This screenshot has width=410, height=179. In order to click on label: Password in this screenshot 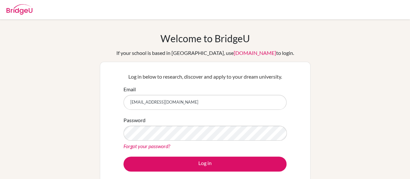, I will do `click(135, 120)`.